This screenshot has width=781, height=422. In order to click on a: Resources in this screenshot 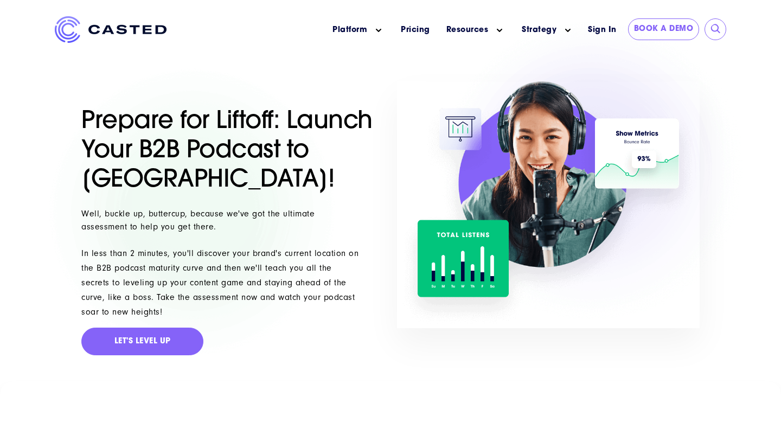, I will do `click(467, 30)`.